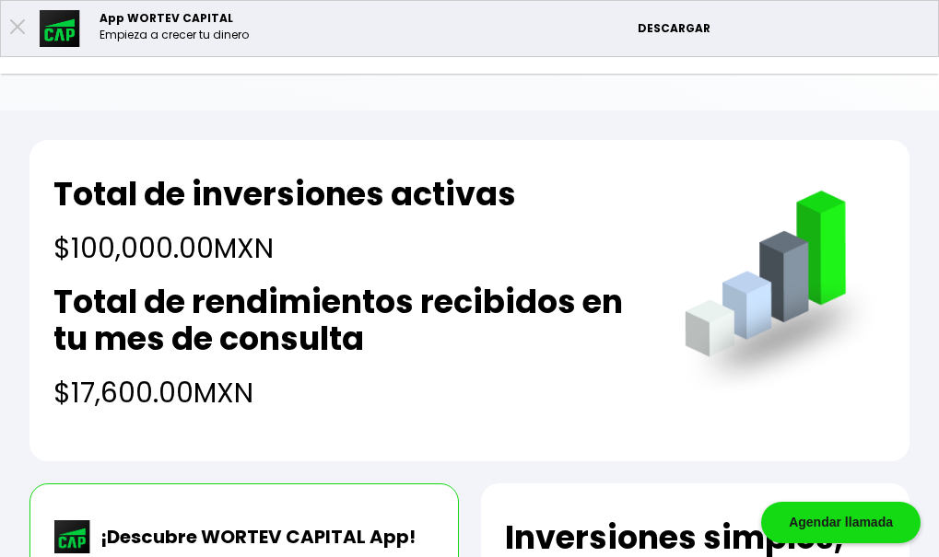 Image resolution: width=939 pixels, height=557 pixels. I want to click on p: Empieza a crecer tu dinero, so click(174, 35).